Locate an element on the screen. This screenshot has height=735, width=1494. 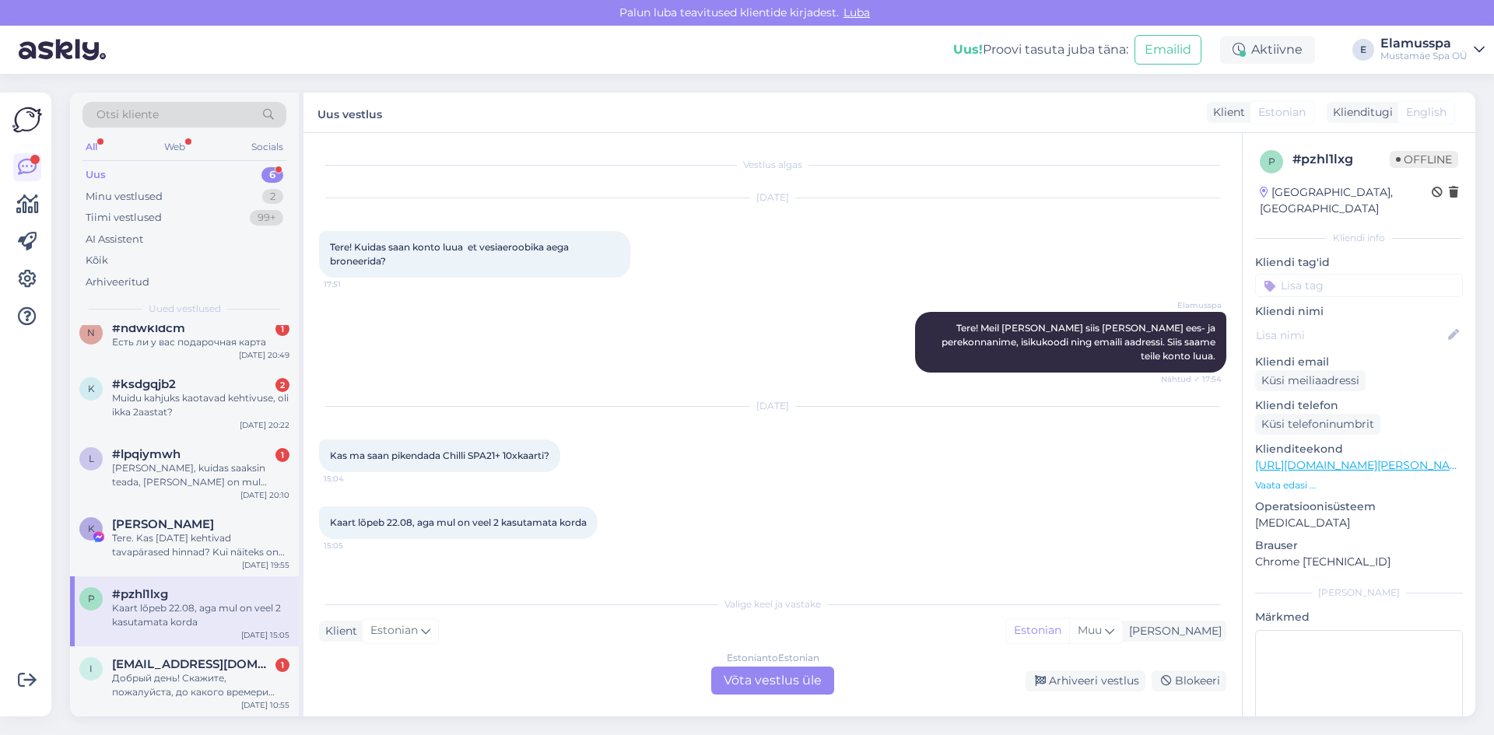
div: Есть ли у вас подарочная карта is located at coordinates (201, 342).